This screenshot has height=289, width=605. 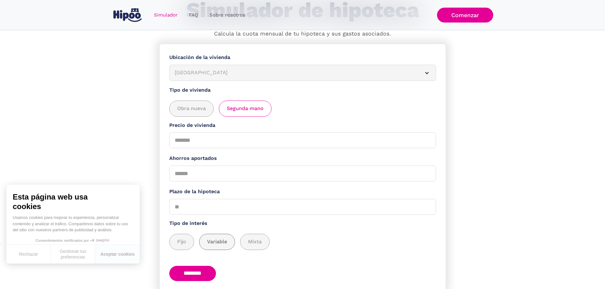 What do you see at coordinates (302, 34) in the screenshot?
I see `p: Calcula la cuota mensual de tu hipoteca y sus gastos asociados.` at bounding box center [302, 34].